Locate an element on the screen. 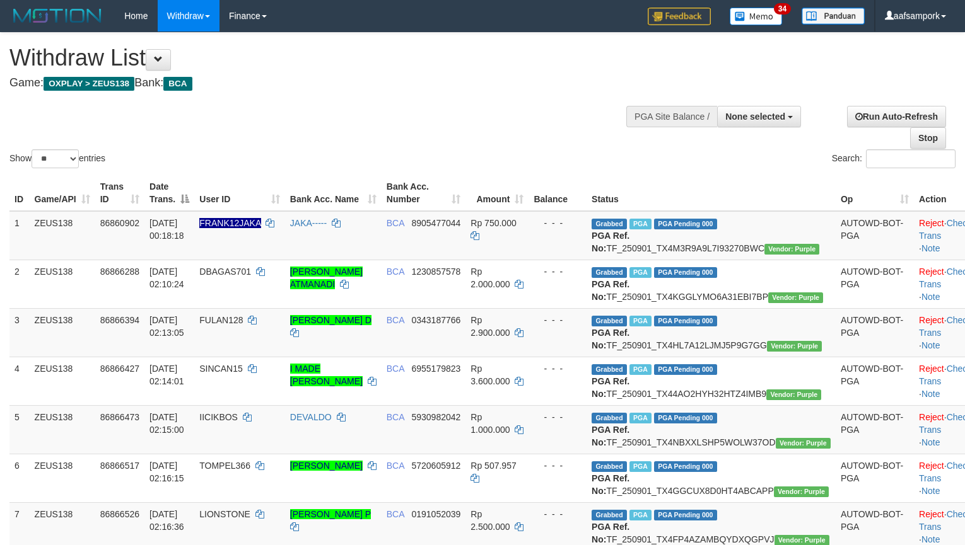  span: 86866394 is located at coordinates (120, 320).